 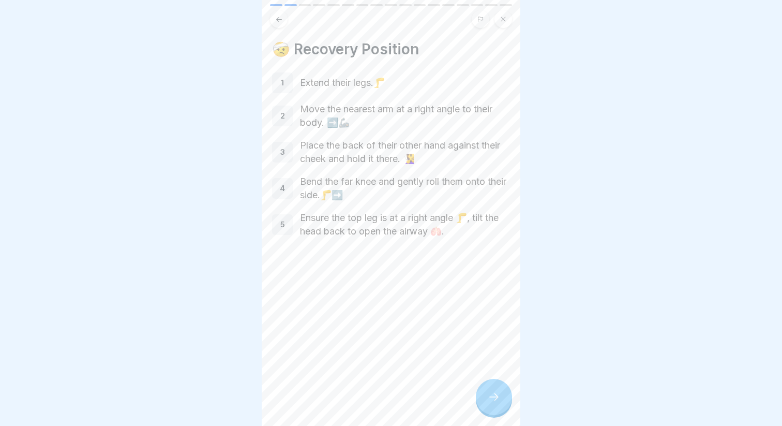 I want to click on p: 3, so click(x=282, y=152).